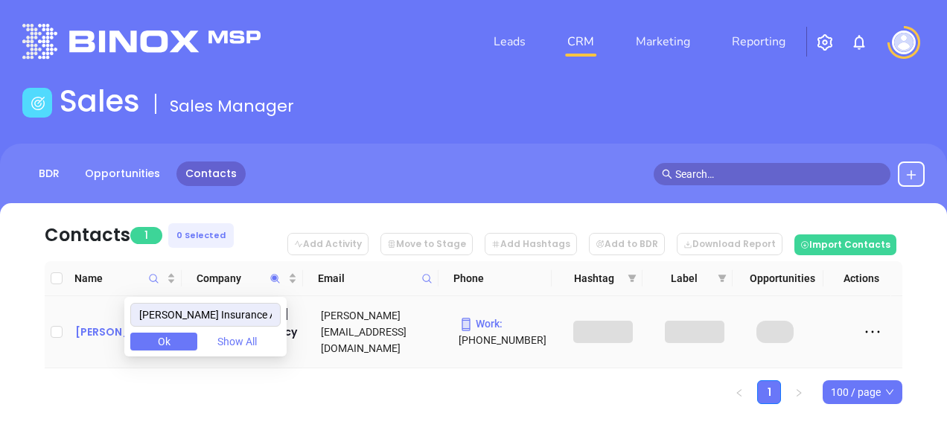 This screenshot has height=442, width=947. Describe the element at coordinates (859, 42) in the screenshot. I see `img: iconNotification` at that location.